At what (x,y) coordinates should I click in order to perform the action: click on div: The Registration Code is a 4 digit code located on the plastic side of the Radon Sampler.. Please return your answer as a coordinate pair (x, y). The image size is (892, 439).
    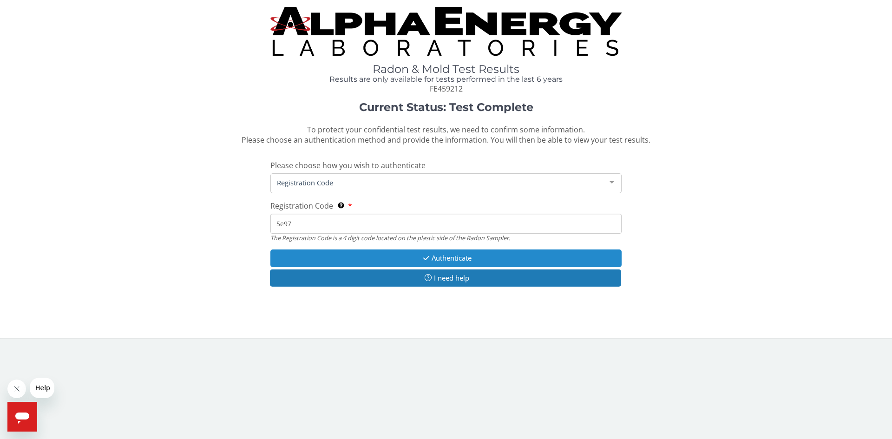
    Looking at the image, I should click on (446, 238).